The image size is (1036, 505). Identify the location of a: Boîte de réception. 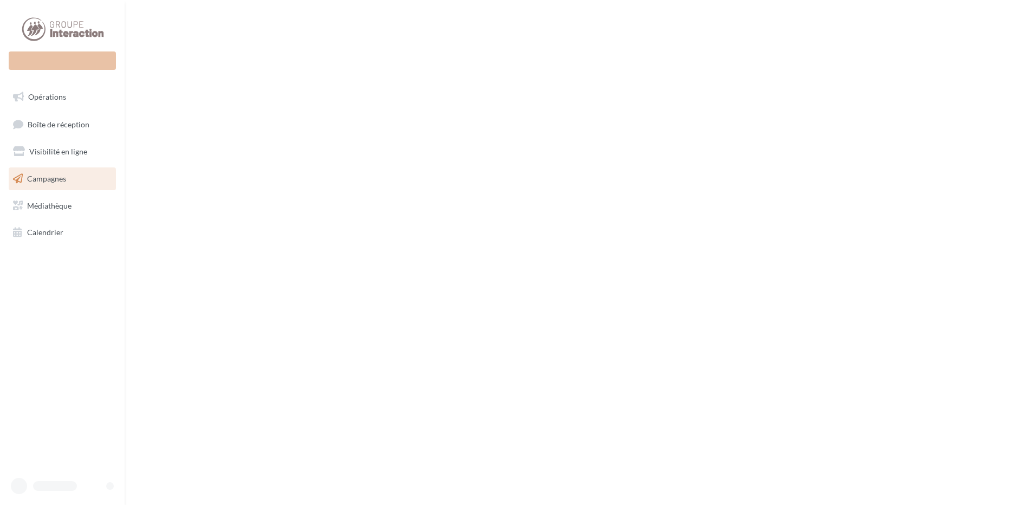
(62, 124).